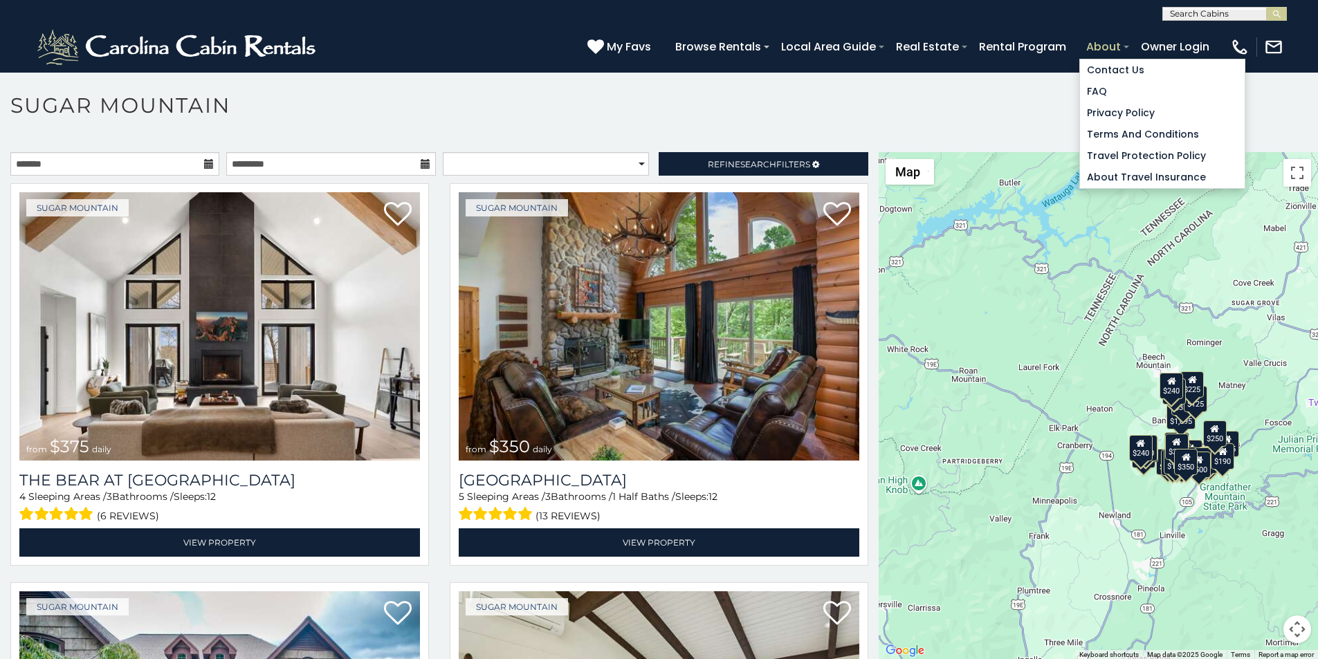  What do you see at coordinates (828, 46) in the screenshot?
I see `a: Local Area Guide` at bounding box center [828, 46].